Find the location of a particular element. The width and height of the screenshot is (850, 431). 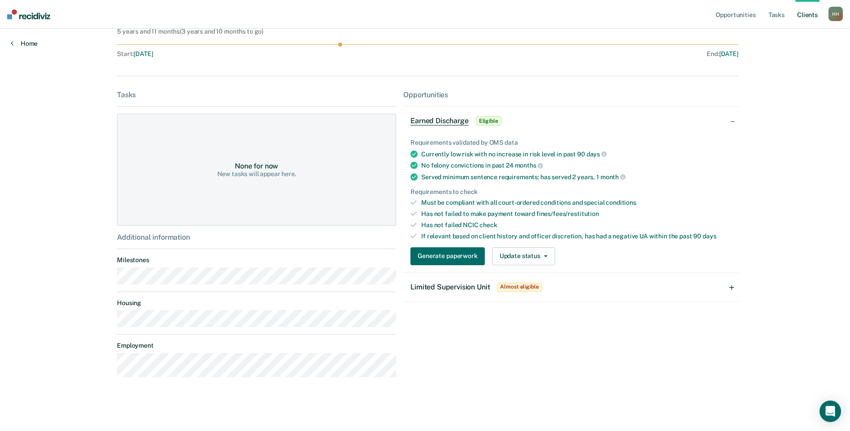

div: Additional information is located at coordinates (256, 237).